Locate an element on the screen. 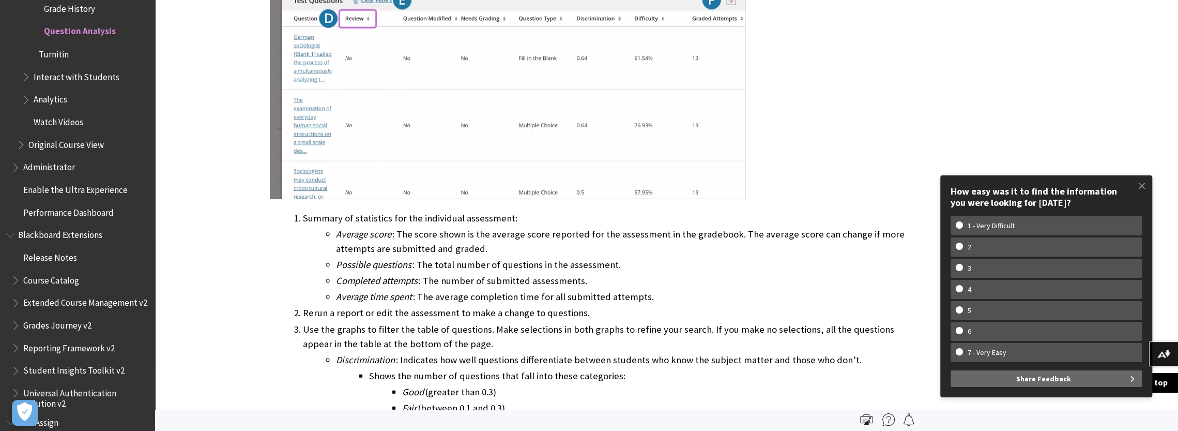  img: Follow this page is located at coordinates (909, 419).